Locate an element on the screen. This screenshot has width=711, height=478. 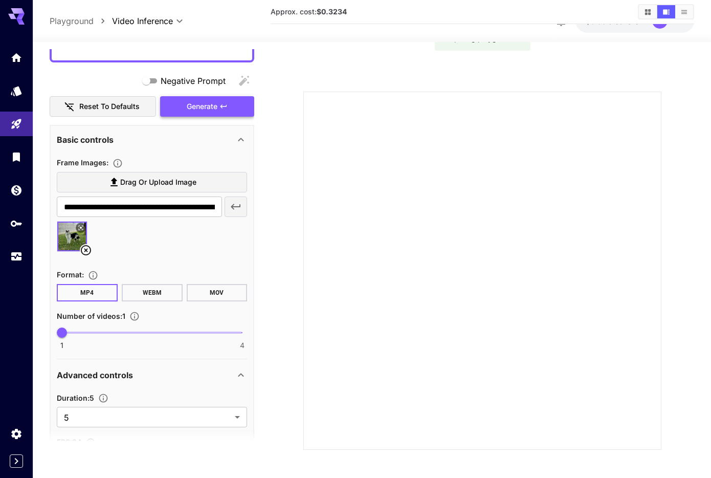
button: Set the number of duration is located at coordinates (103, 398).